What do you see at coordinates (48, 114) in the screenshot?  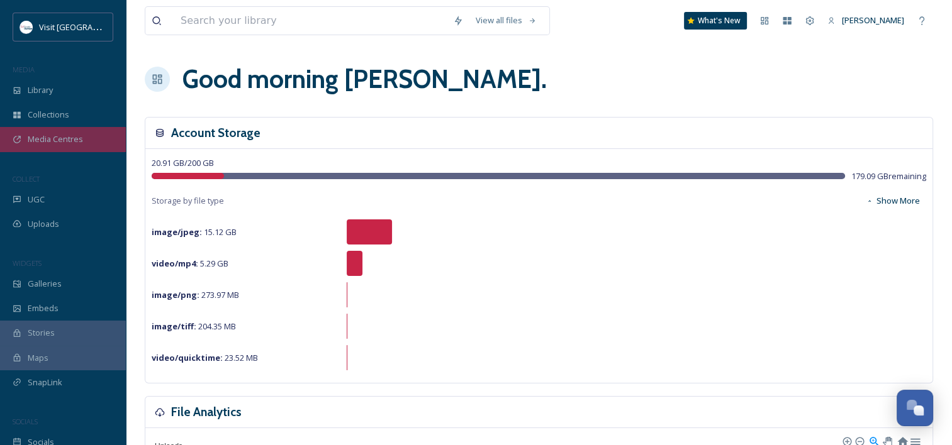 I see `span: Collections` at bounding box center [48, 114].